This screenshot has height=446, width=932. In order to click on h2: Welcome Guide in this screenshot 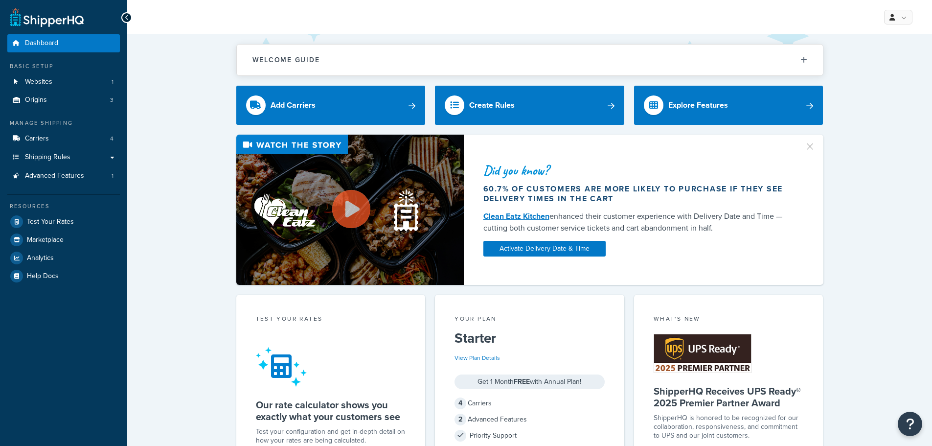, I will do `click(286, 60)`.